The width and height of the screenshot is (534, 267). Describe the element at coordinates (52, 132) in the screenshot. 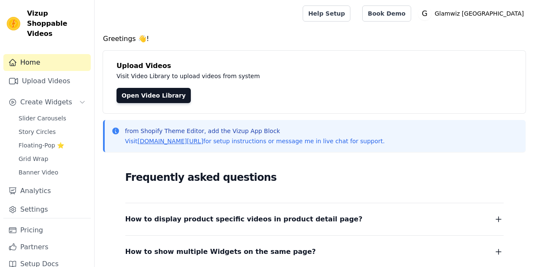

I see `a: Story Circles` at that location.